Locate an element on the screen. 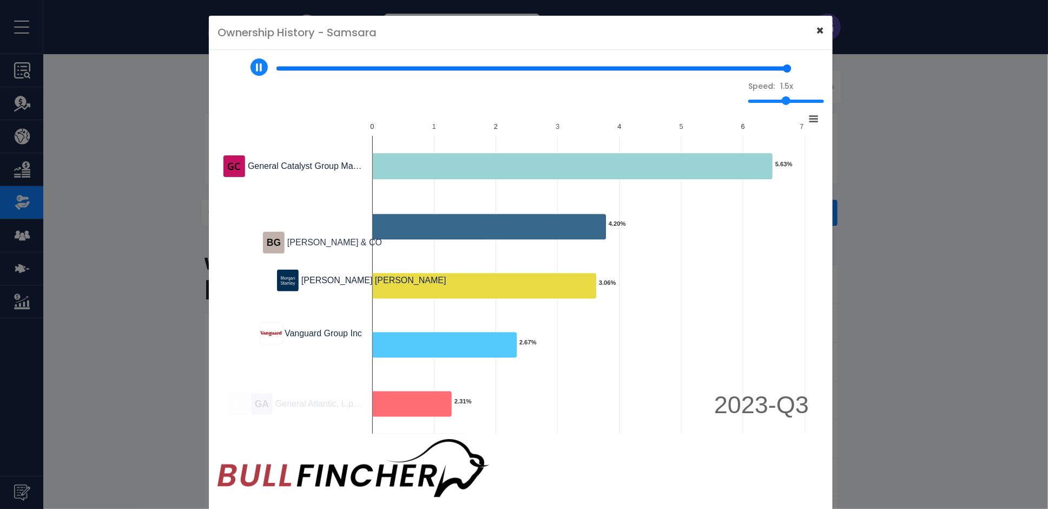  text: 7 is located at coordinates (802, 126).